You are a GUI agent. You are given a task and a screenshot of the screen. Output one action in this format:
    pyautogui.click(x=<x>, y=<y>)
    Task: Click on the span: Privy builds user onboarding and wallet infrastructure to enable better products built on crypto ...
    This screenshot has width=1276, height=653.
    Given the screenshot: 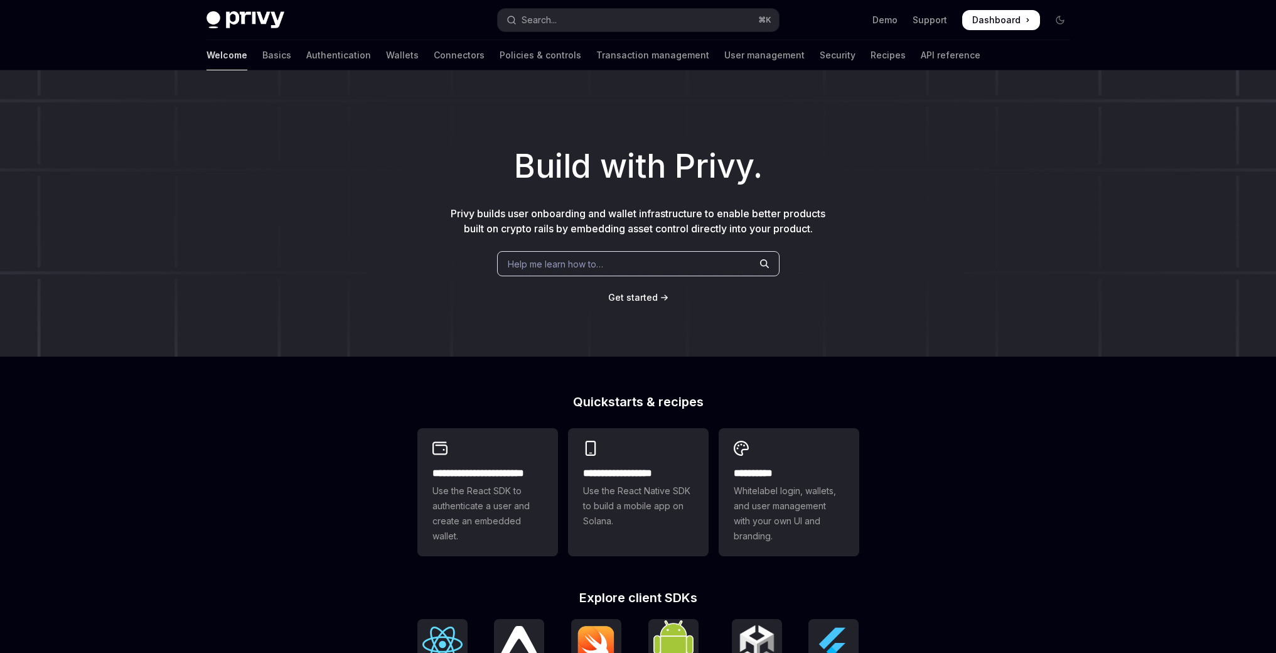 What is the action you would take?
    pyautogui.click(x=638, y=221)
    